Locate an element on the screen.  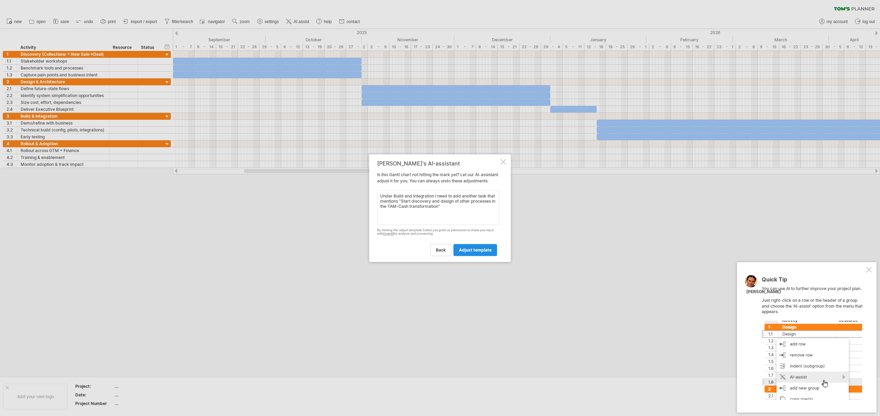
a: back is located at coordinates (441, 250).